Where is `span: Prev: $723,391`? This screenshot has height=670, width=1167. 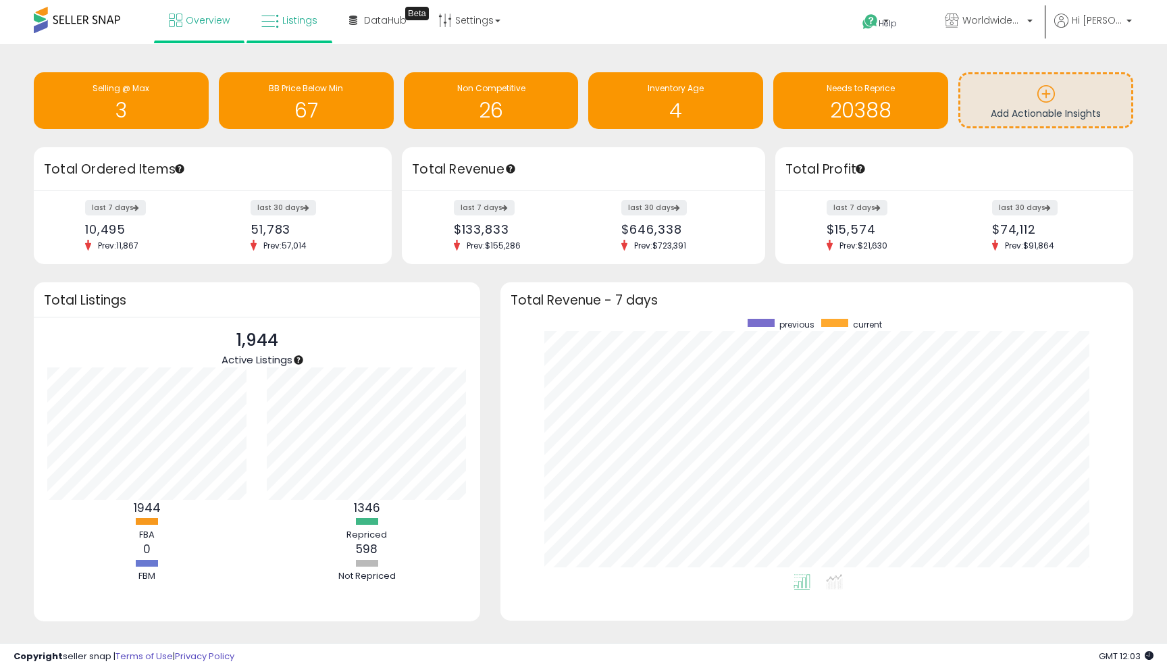 span: Prev: $723,391 is located at coordinates (660, 245).